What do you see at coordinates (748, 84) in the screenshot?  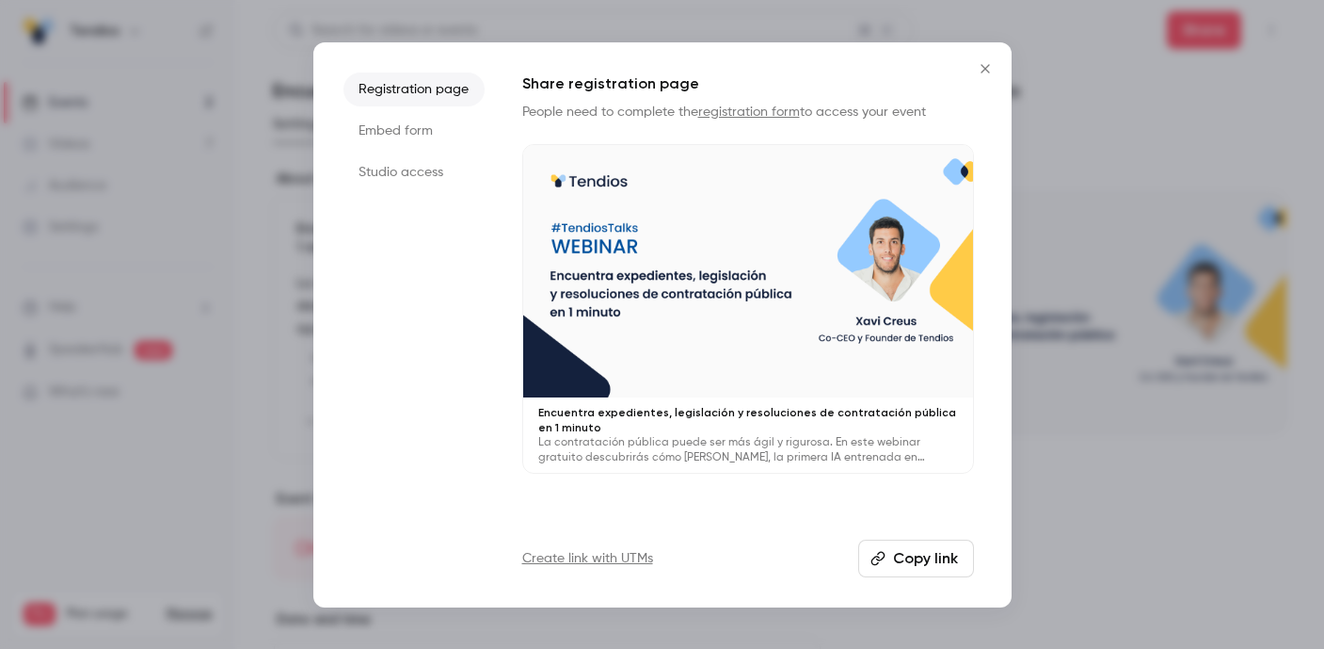 I see `h1: Share registration page` at bounding box center [748, 84].